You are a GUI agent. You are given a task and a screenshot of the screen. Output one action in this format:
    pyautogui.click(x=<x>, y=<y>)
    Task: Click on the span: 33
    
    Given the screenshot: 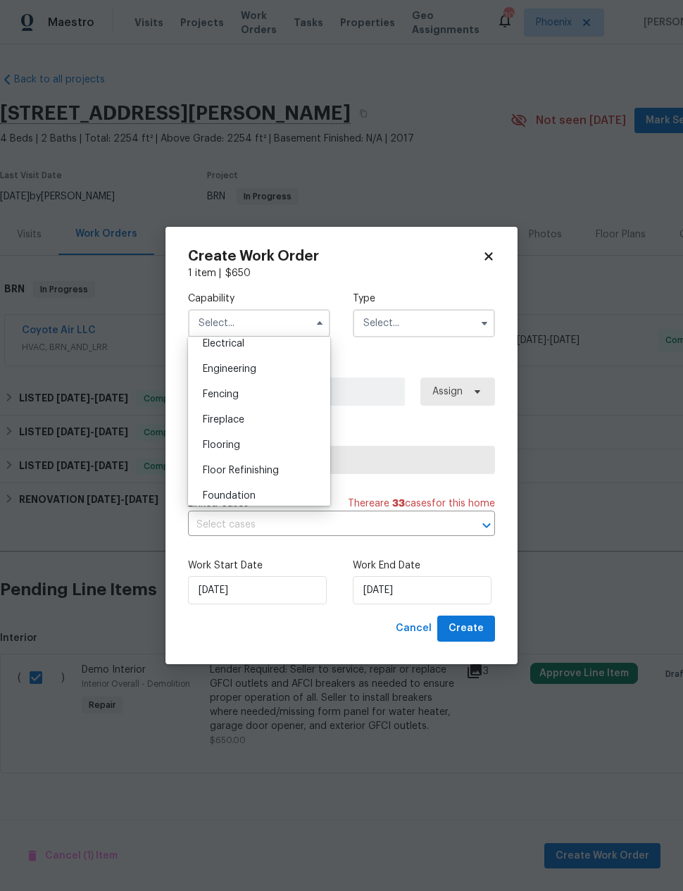 What is the action you would take?
    pyautogui.click(x=399, y=503)
    